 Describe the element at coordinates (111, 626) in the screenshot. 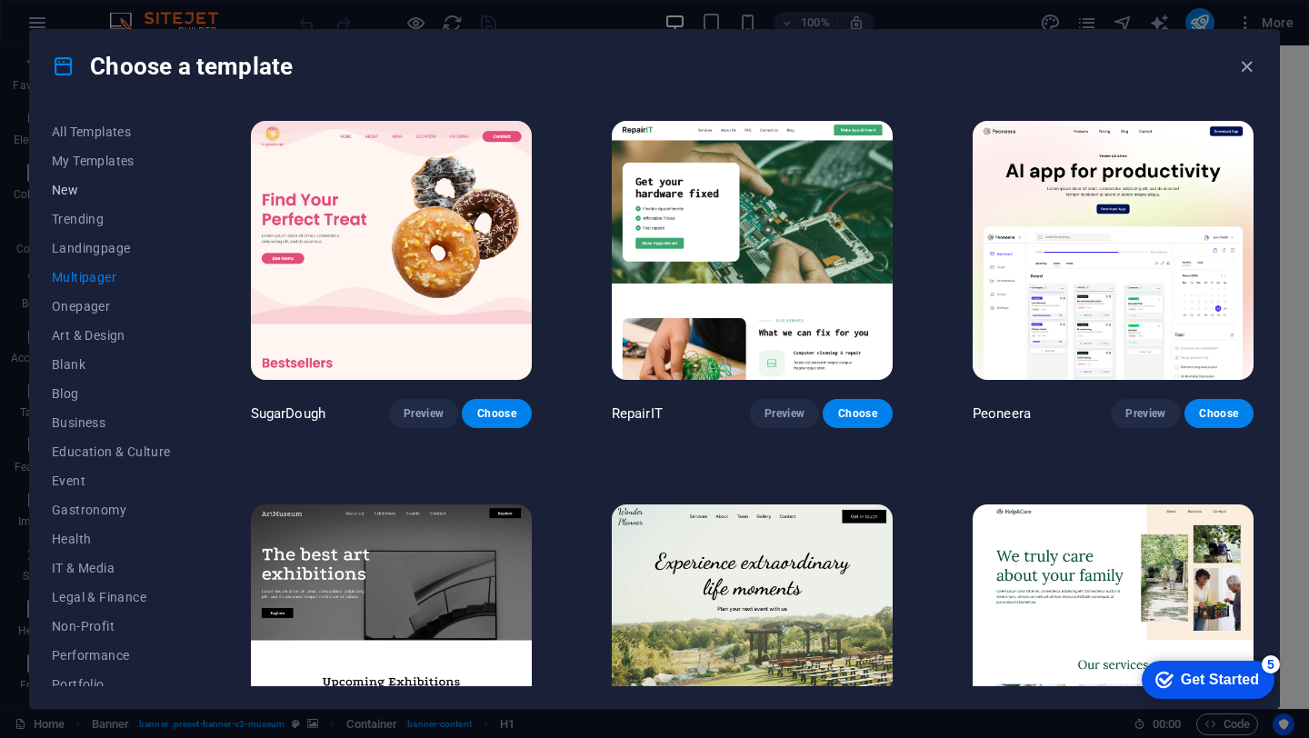

I see `button: Non-Profit` at that location.